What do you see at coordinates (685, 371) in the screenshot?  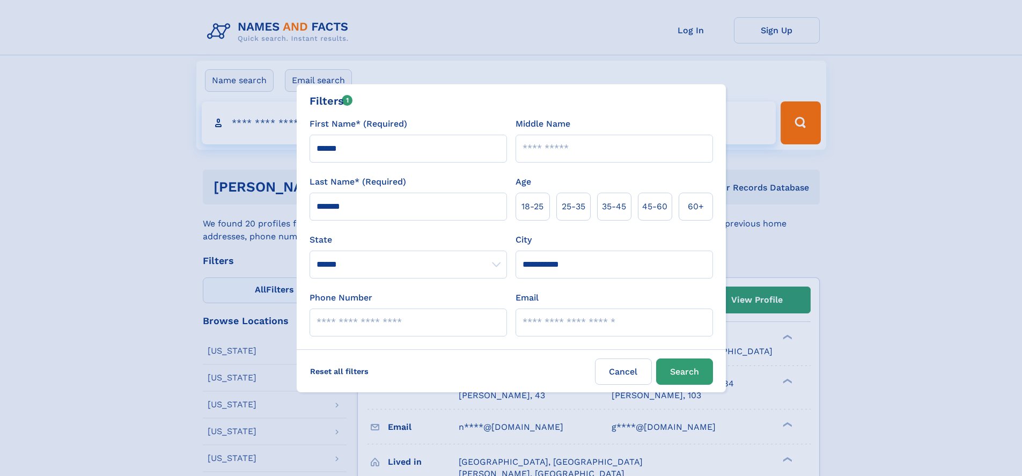 I see `button: Search` at bounding box center [685, 371].